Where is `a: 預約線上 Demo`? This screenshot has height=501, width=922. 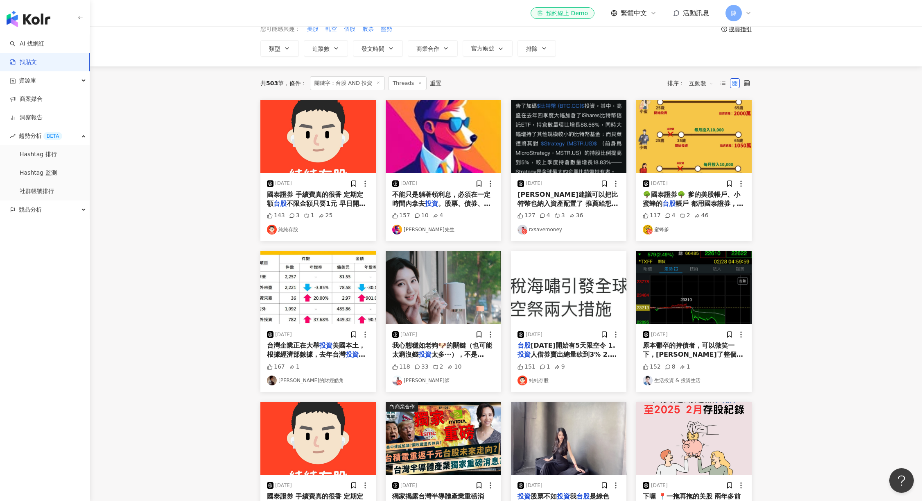 a: 預約線上 Demo is located at coordinates (563, 13).